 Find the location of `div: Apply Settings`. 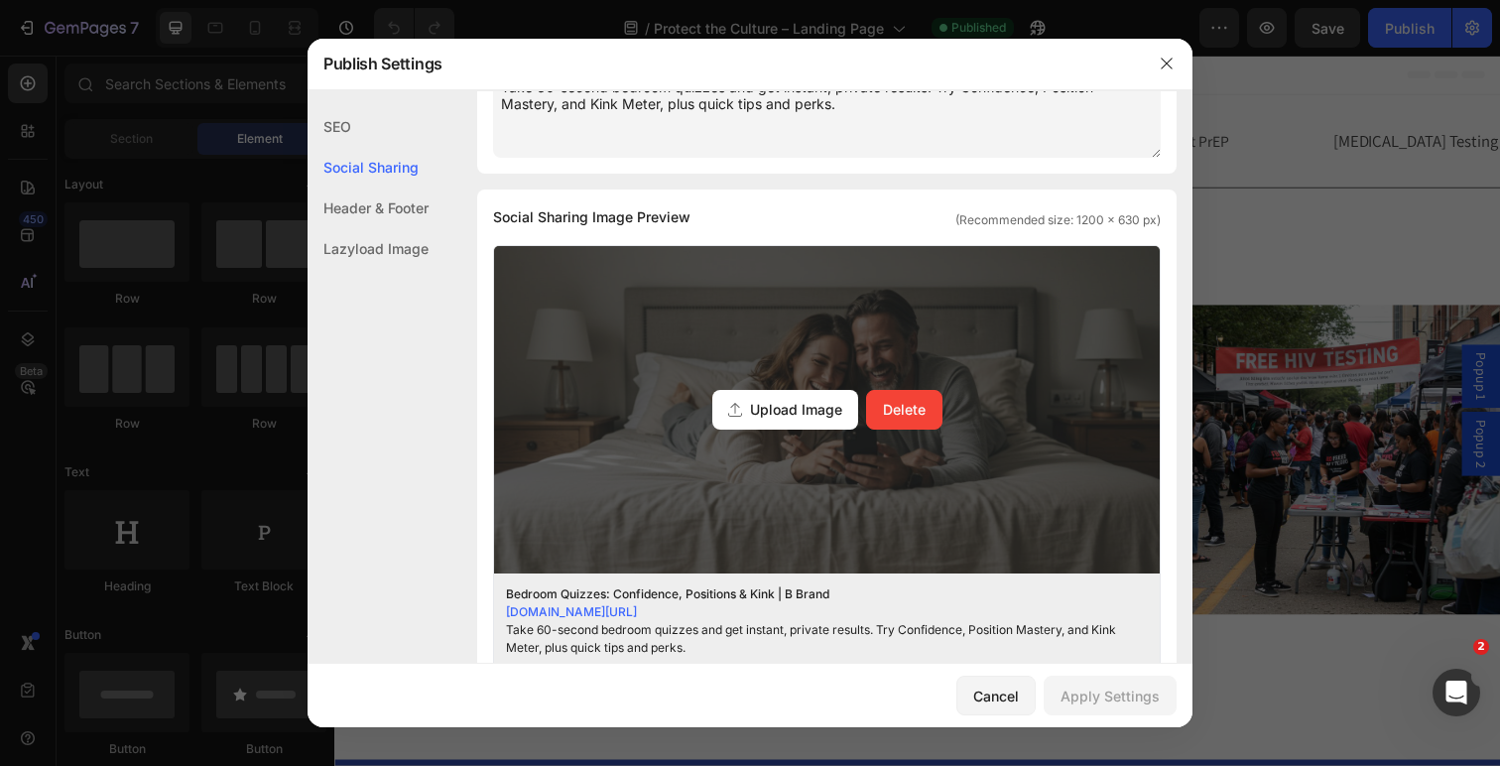

div: Apply Settings is located at coordinates (1110, 695).